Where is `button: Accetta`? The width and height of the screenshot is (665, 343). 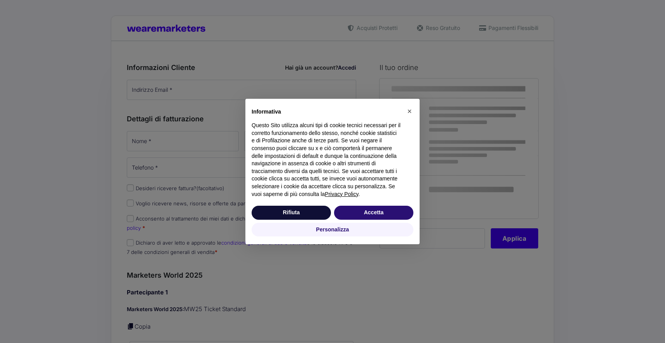 button: Accetta is located at coordinates (374, 213).